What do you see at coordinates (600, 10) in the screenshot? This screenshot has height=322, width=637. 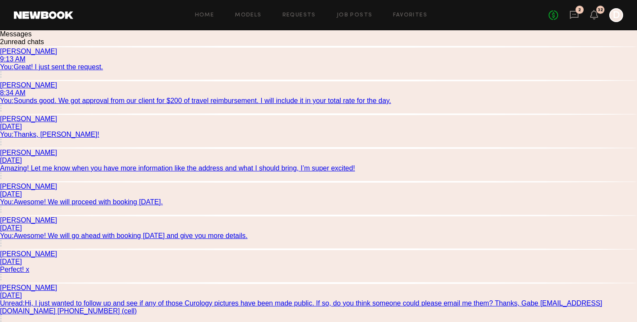 I see `div: 32` at bounding box center [600, 10].